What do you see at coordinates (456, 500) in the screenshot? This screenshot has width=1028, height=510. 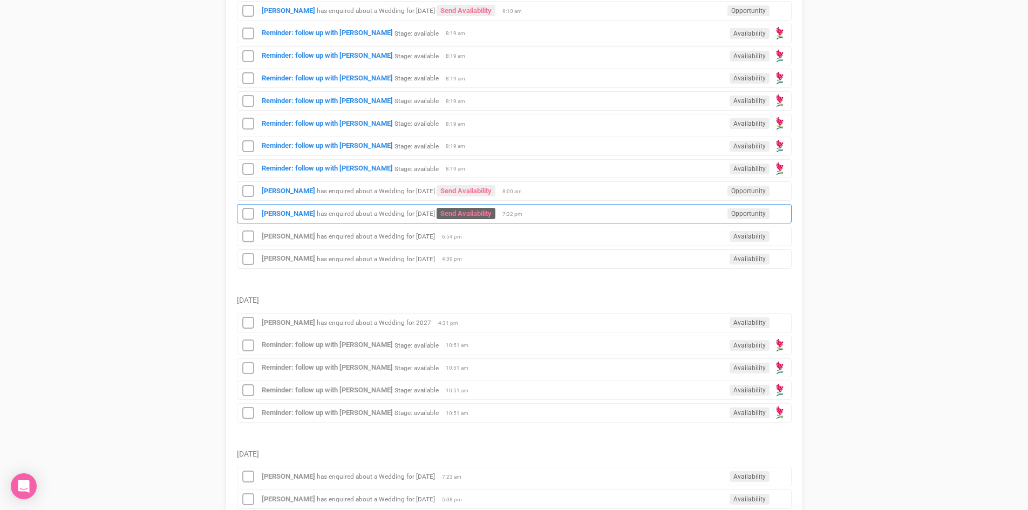 I see `span: 5:08 pm` at bounding box center [456, 500].